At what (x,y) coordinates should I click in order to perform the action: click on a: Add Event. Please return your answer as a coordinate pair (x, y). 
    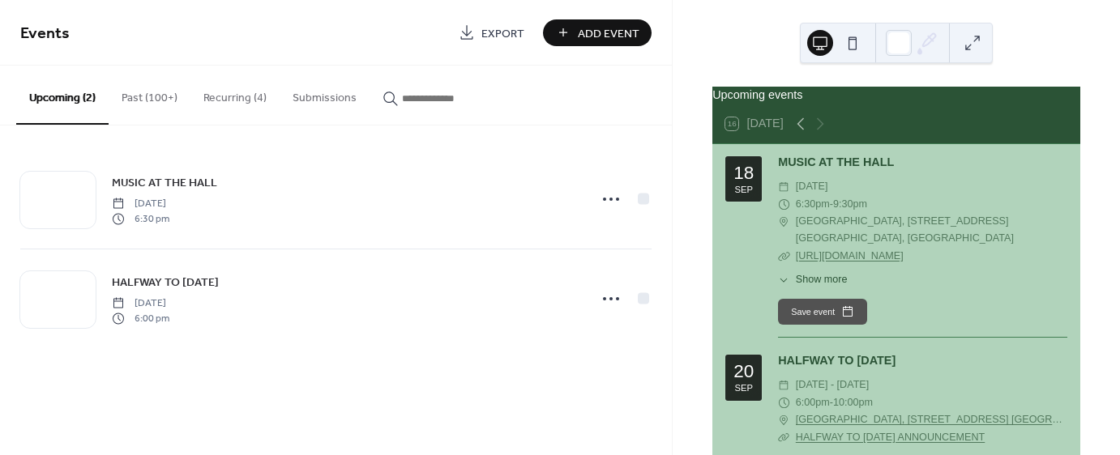
    Looking at the image, I should click on (597, 32).